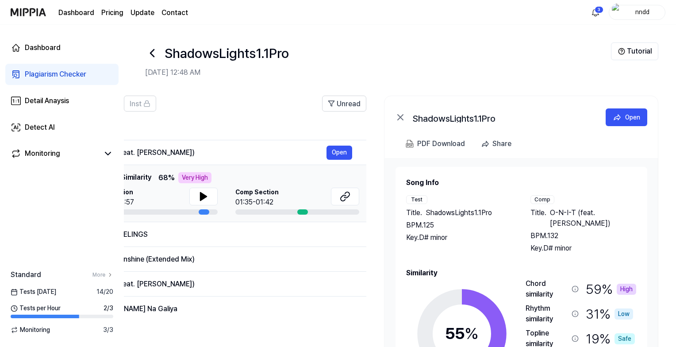  Describe the element at coordinates (175, 13) in the screenshot. I see `a: Contact` at that location.